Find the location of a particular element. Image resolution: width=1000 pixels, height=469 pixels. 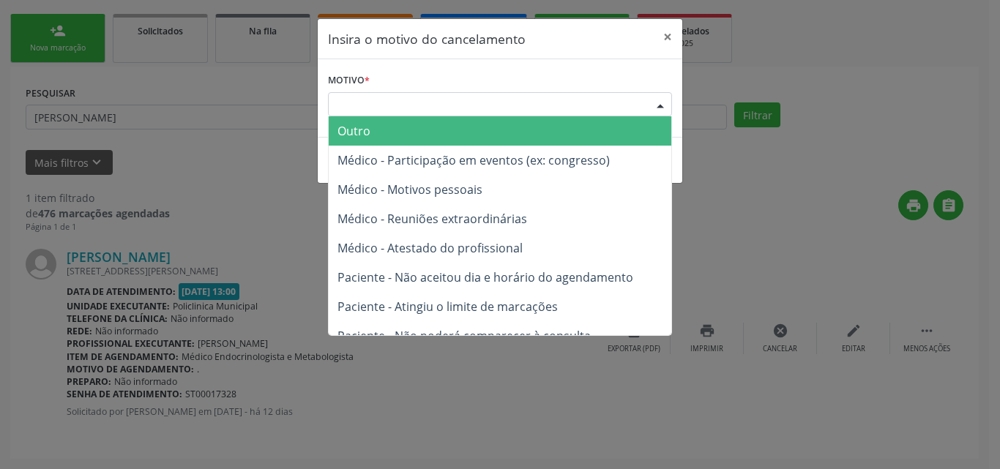

span: Paciente - Não poderá comparecer à consulta is located at coordinates (464, 336).